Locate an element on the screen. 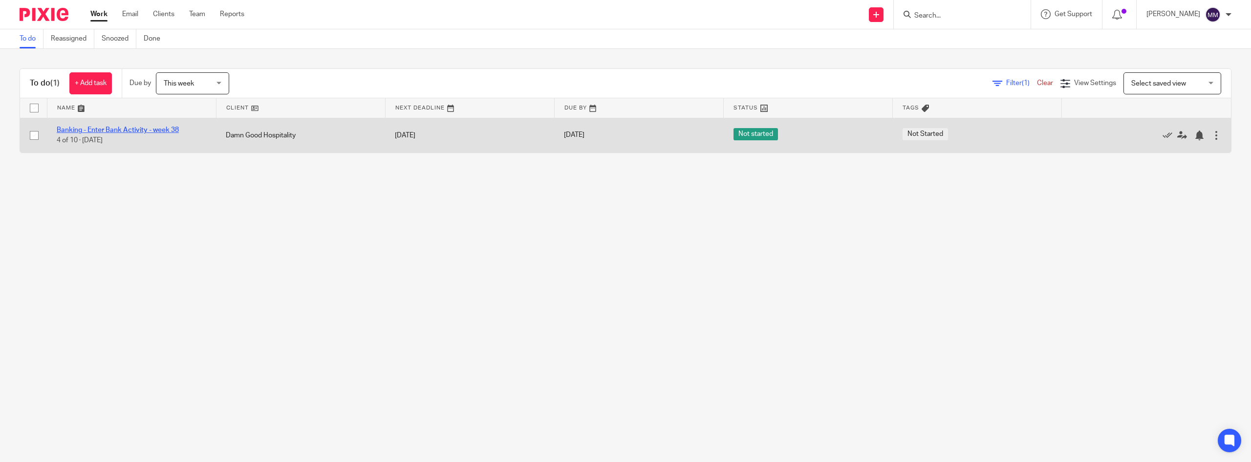 Image resolution: width=1251 pixels, height=462 pixels. a: Team is located at coordinates (197, 14).